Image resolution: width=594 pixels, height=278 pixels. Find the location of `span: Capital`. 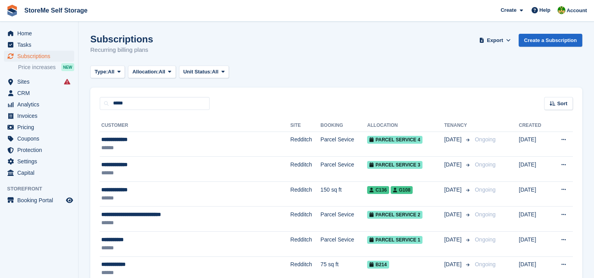

span: Capital is located at coordinates (41, 173).